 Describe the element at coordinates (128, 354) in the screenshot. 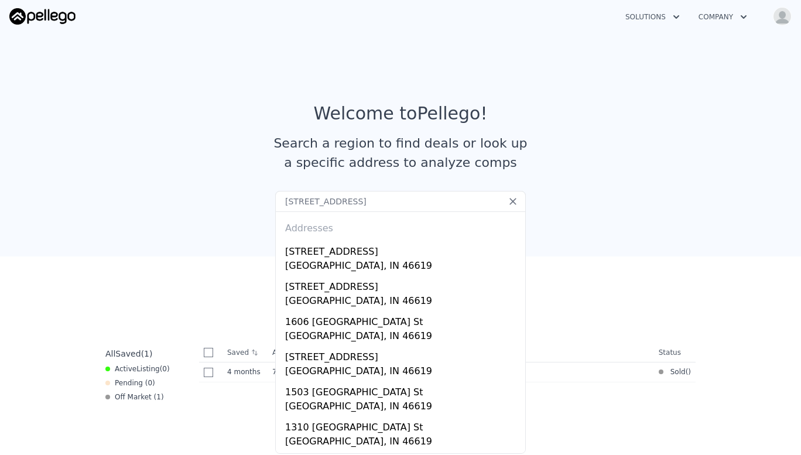

I see `span: Saved` at that location.